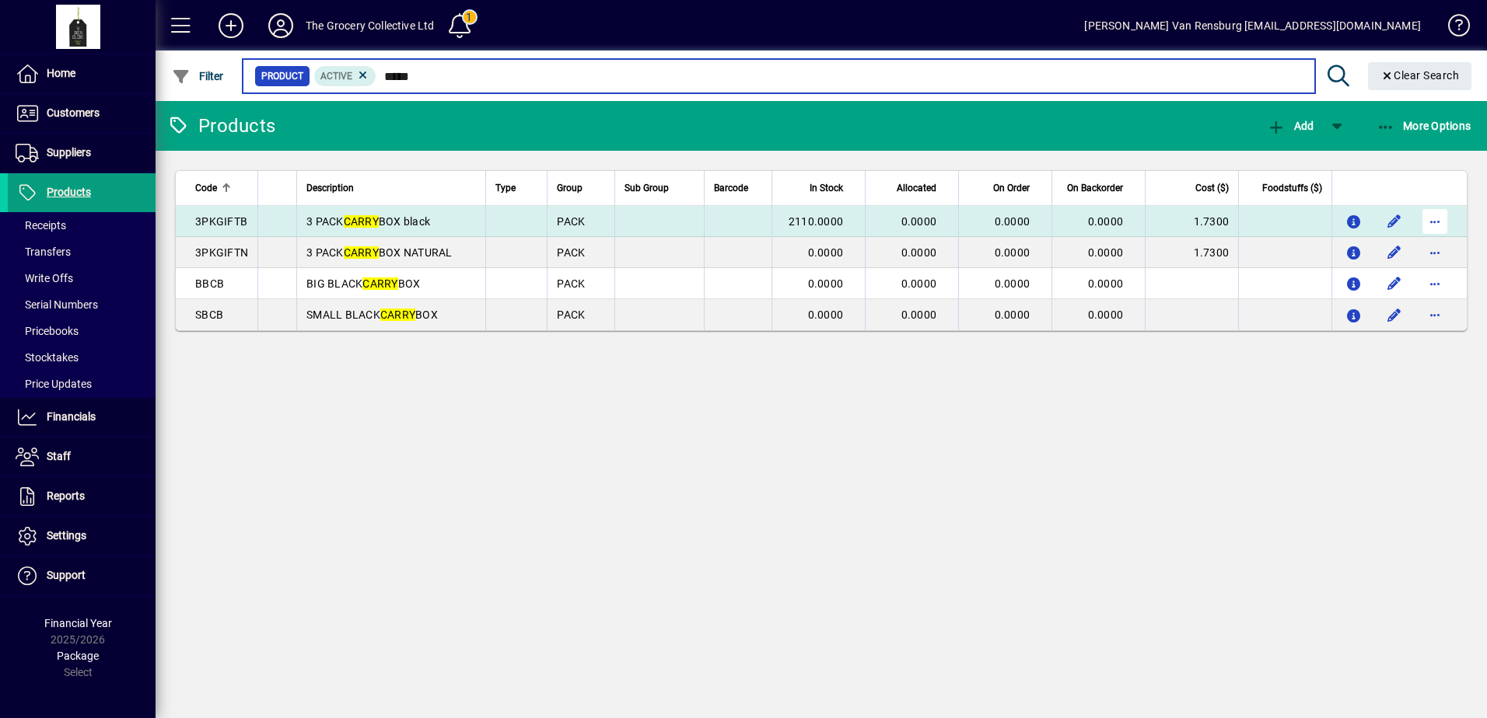 The height and width of the screenshot is (718, 1487). Describe the element at coordinates (1099, 188) in the screenshot. I see `div: On Backorder` at that location.